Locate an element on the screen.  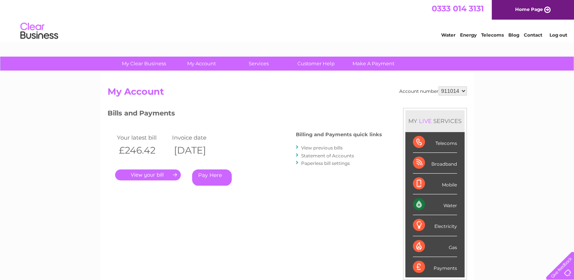
a: Services is located at coordinates (258, 63).